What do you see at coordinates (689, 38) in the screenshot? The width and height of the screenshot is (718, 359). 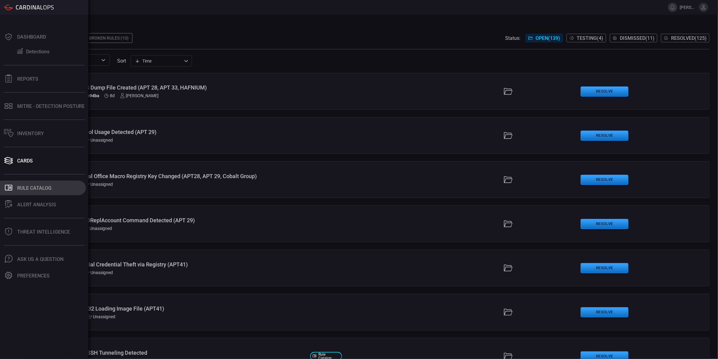 I see `span: Resolved ( 125 )` at bounding box center [689, 38].